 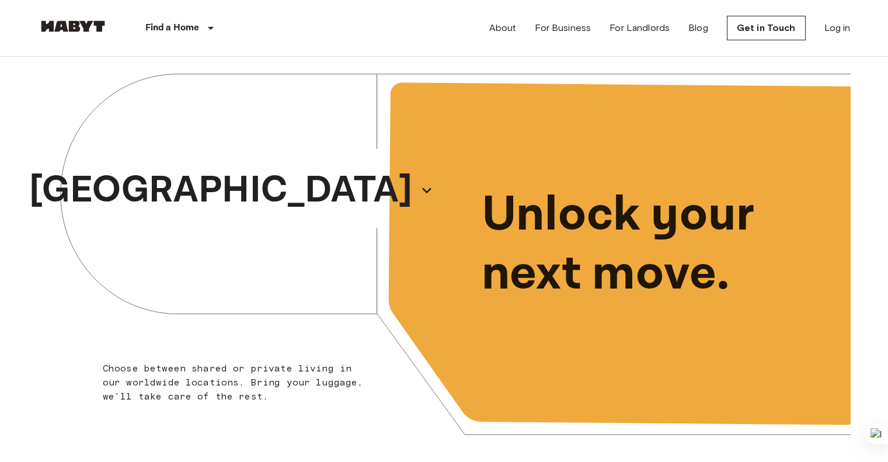 I want to click on a: Blog, so click(x=698, y=28).